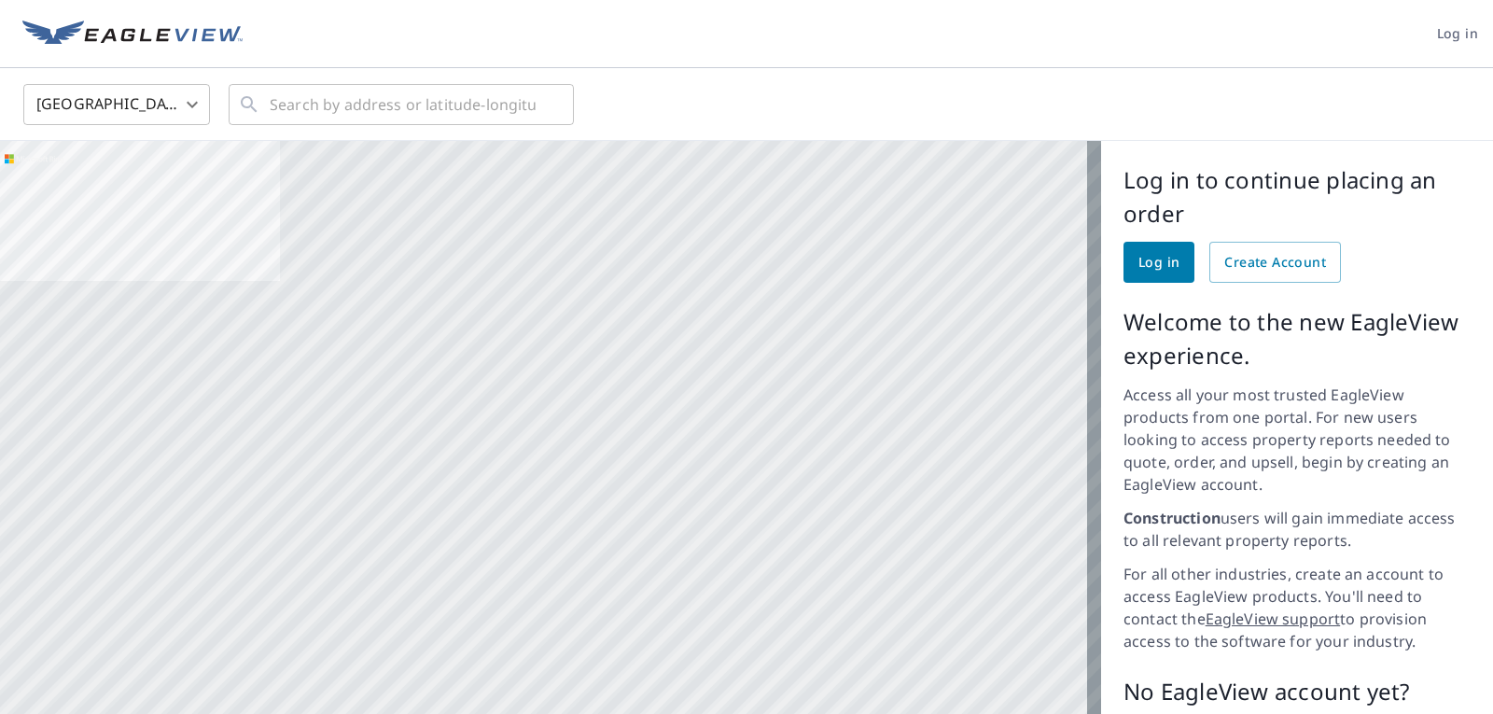 This screenshot has width=1493, height=714. I want to click on input: Search by address or latitude-longitude, so click(402, 105).